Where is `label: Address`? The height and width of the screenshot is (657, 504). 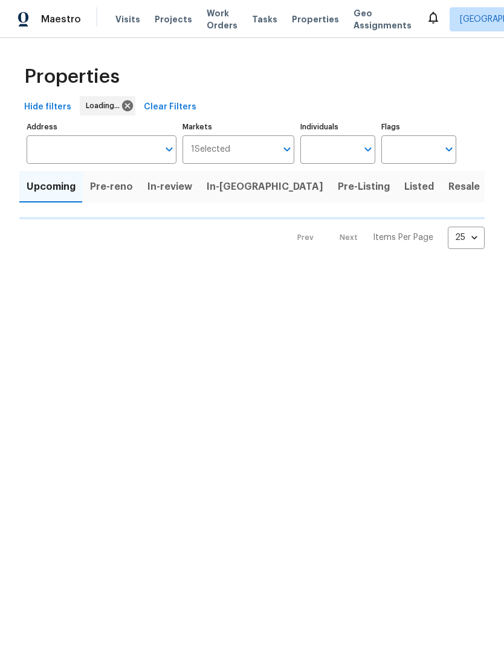
label: Address is located at coordinates (102, 127).